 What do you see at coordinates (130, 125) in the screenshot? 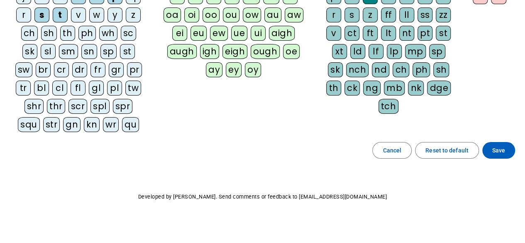
I see `div: qu` at bounding box center [130, 125].